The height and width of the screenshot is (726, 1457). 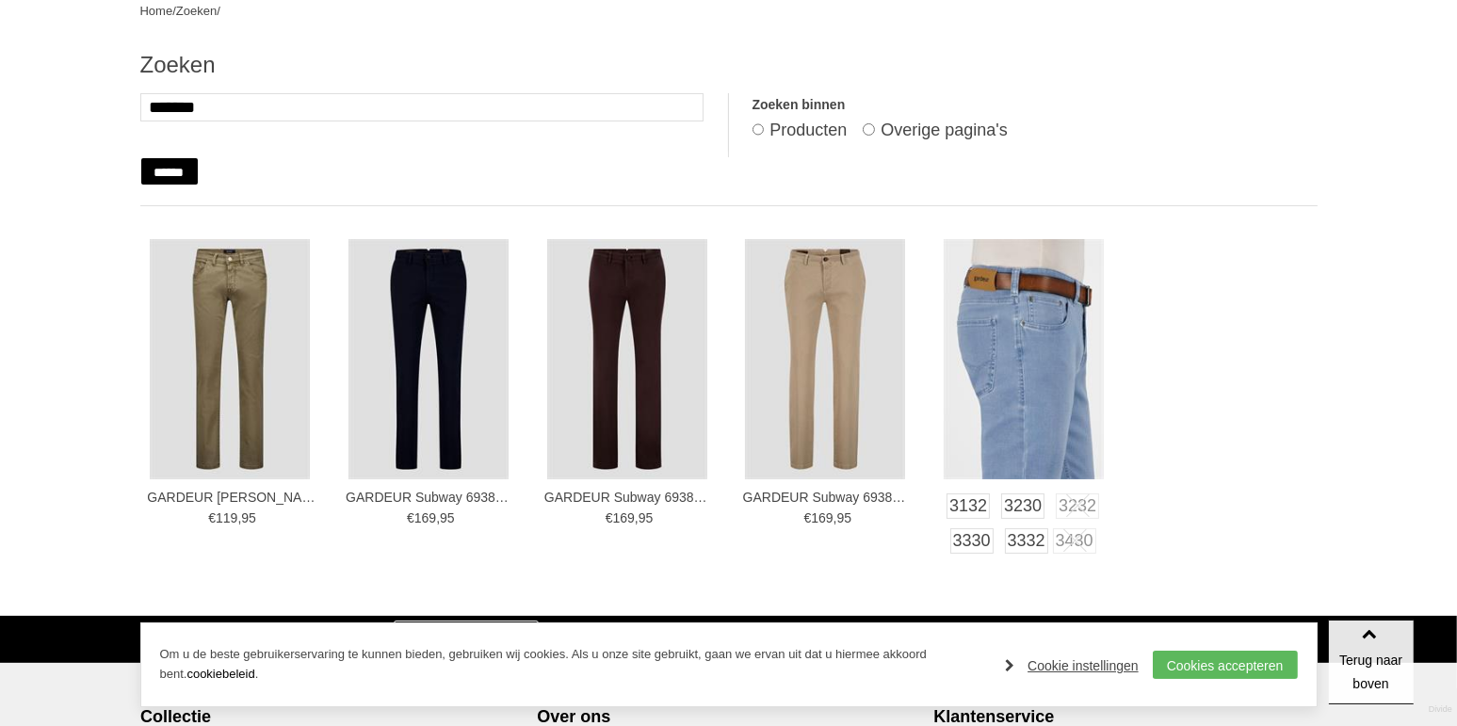 I want to click on span: Zoeken, so click(x=196, y=10).